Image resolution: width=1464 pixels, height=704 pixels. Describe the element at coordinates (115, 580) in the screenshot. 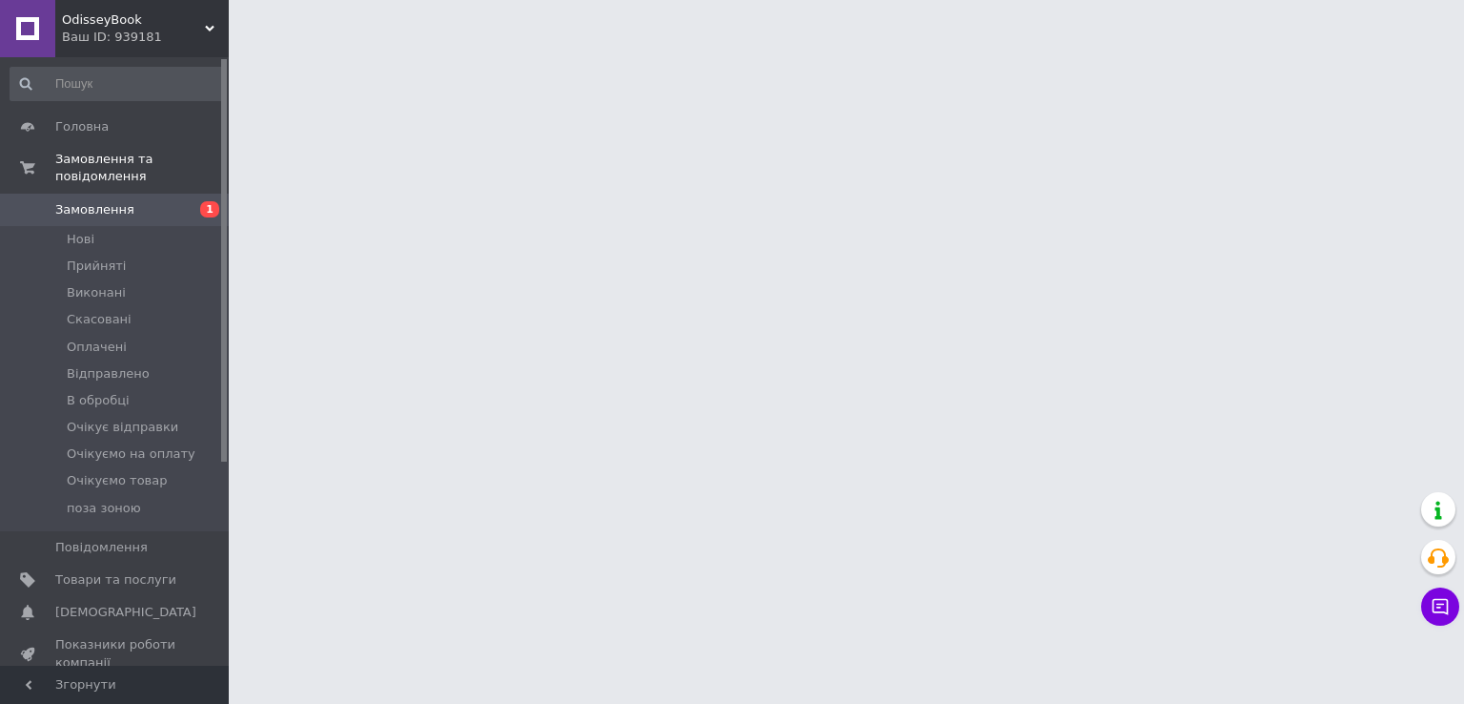

I see `span: Товари та послуги` at that location.